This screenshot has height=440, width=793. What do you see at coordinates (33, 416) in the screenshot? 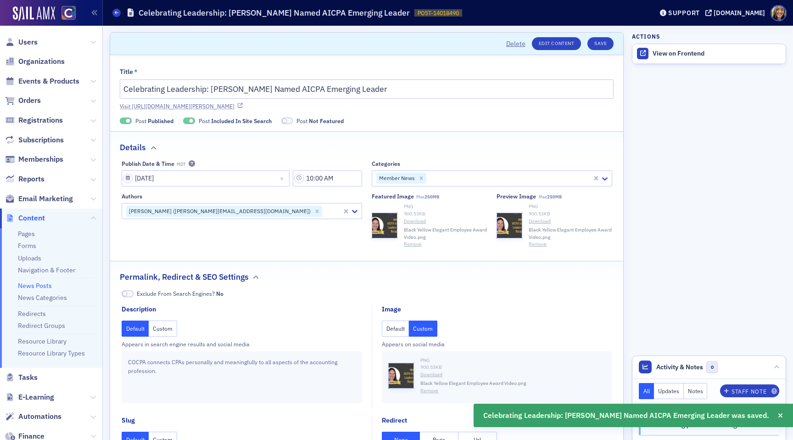
I see `a: Automations` at bounding box center [33, 416].